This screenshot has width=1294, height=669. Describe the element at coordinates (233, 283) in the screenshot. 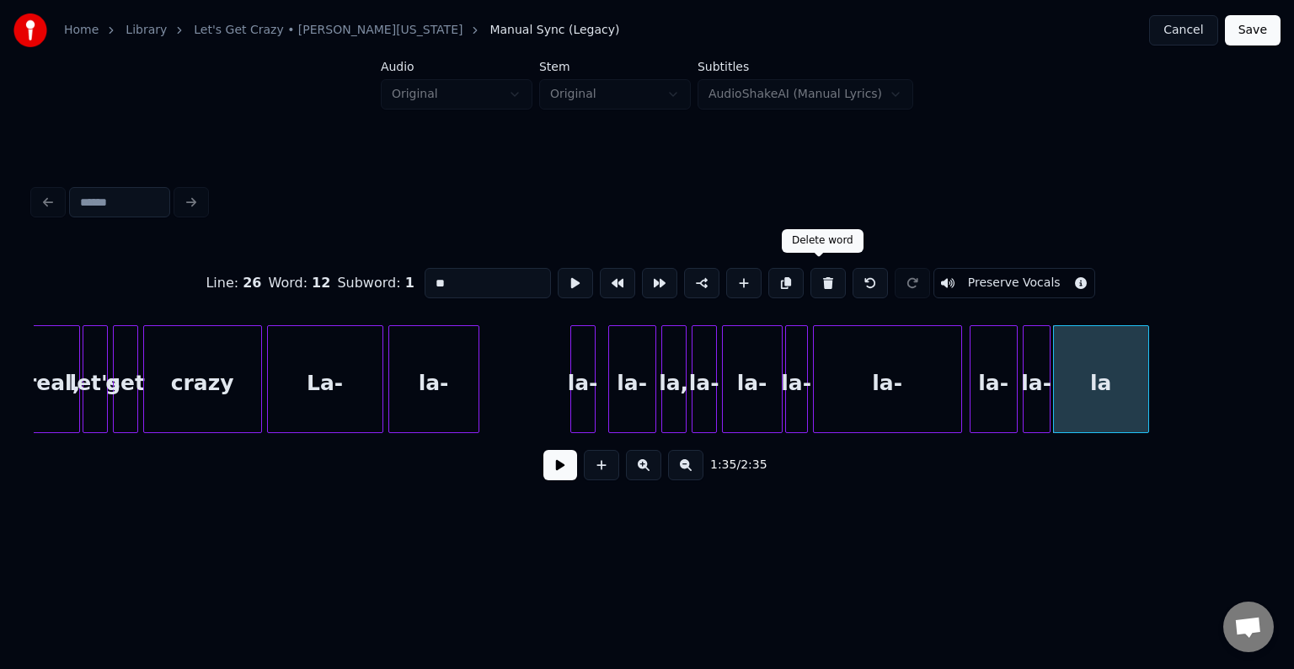

I see `div: Line :` at that location.